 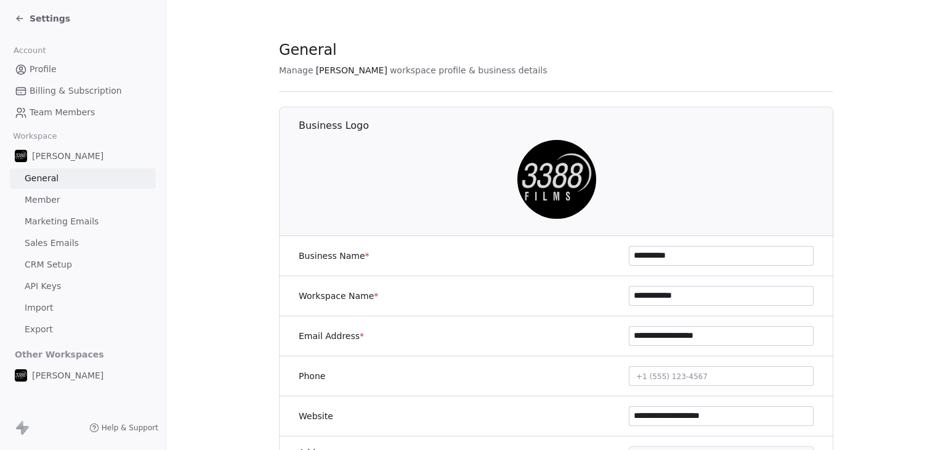 I want to click on a: Import, so click(x=83, y=307).